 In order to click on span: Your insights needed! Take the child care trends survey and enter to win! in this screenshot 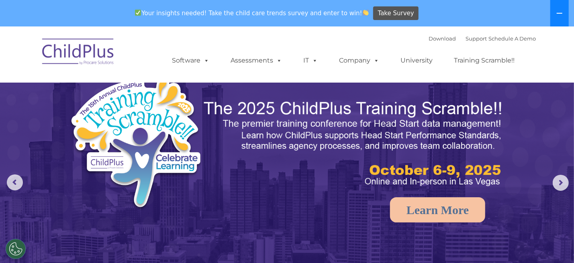, I will do `click(252, 13)`.